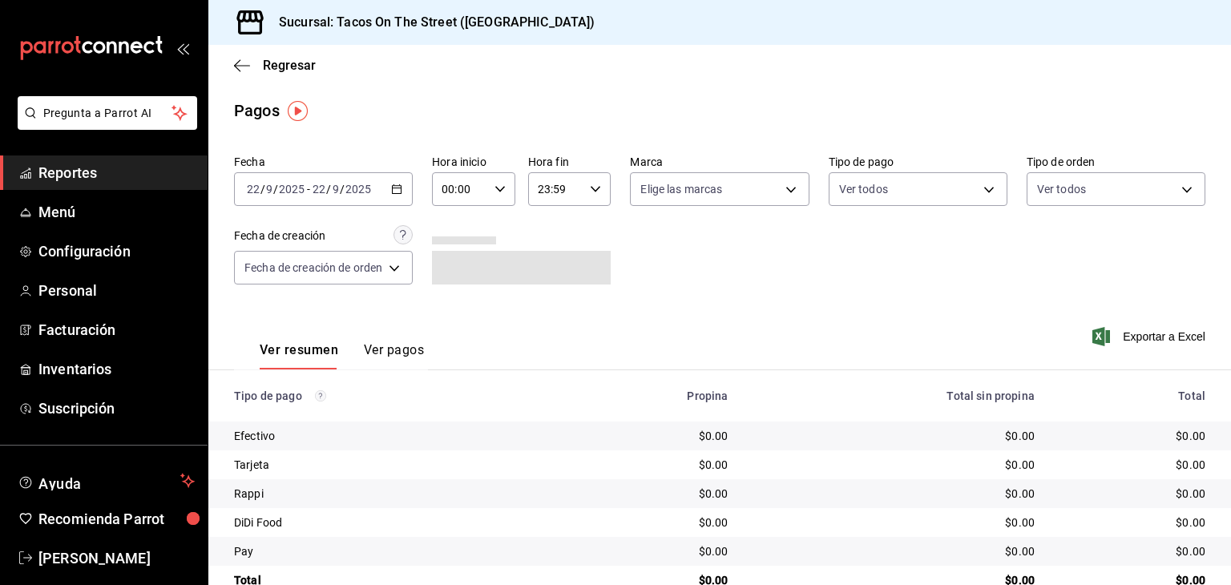 This screenshot has width=1231, height=585. Describe the element at coordinates (719, 162) in the screenshot. I see `label: Marca` at that location.